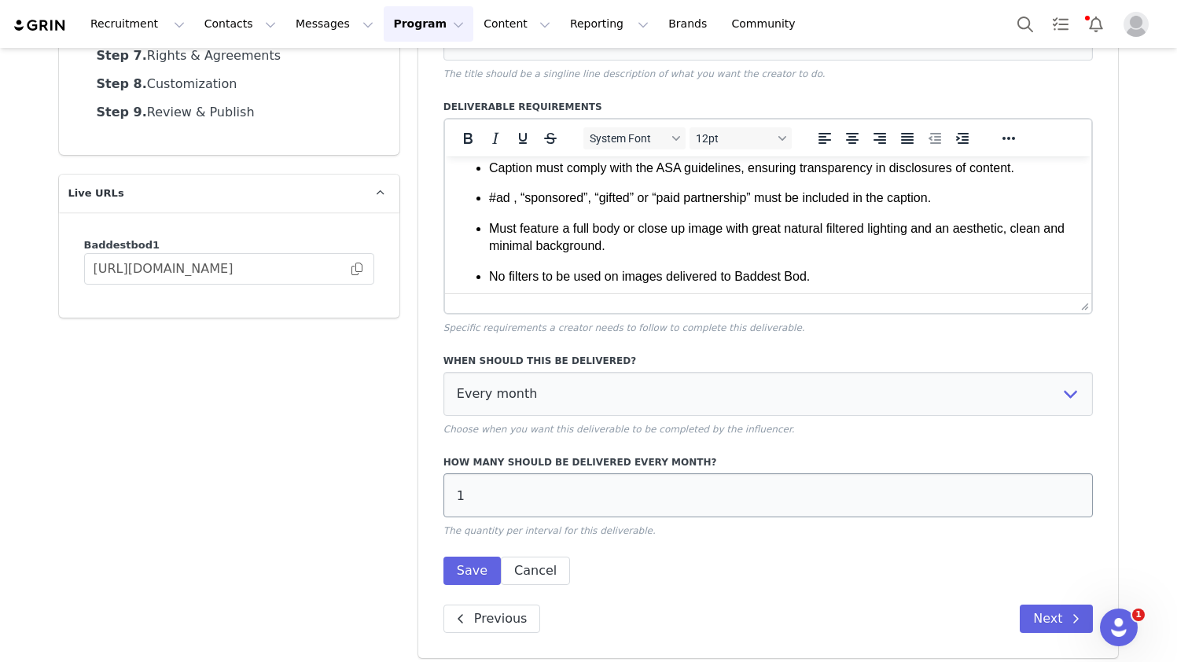  Describe the element at coordinates (852, 138) in the screenshot. I see `button: Align center` at that location.